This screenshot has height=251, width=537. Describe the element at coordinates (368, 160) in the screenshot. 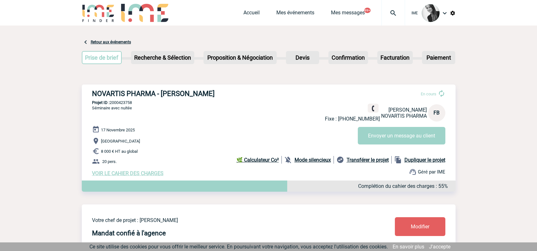

I see `b: Transférer le projet` at that location.